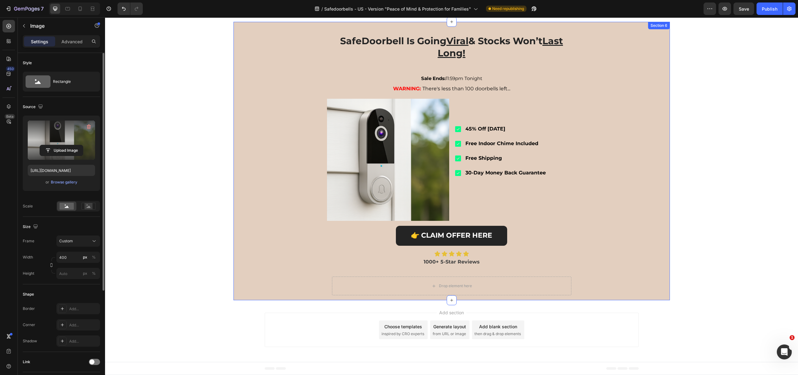 This screenshot has width=798, height=375. What do you see at coordinates (29, 325) in the screenshot?
I see `div: Corner` at bounding box center [29, 325].